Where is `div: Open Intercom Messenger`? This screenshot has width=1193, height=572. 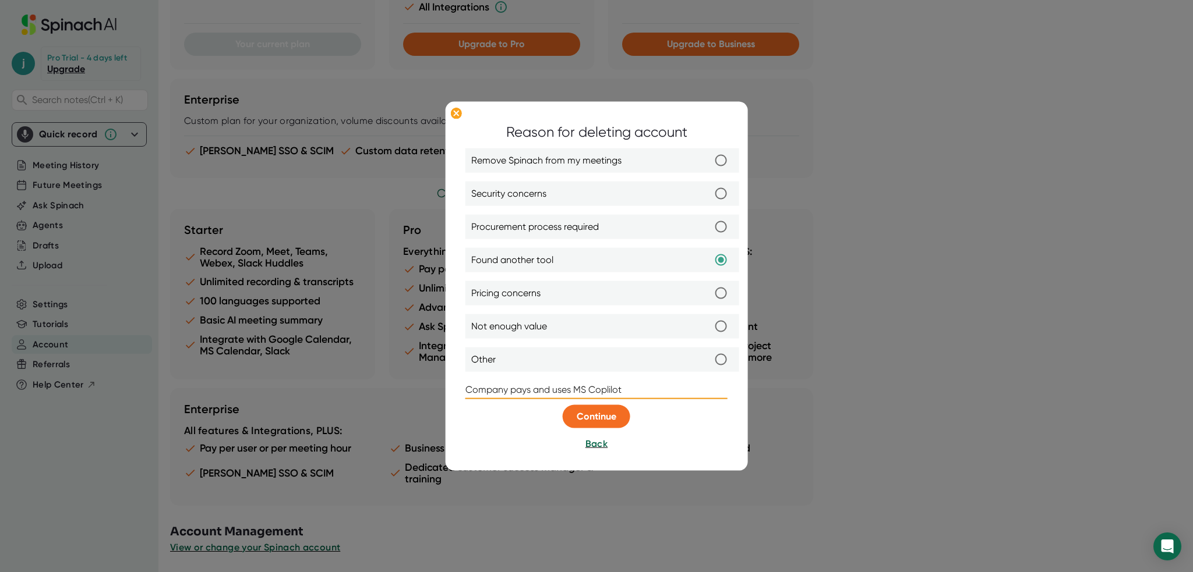
div: Open Intercom Messenger is located at coordinates (1167, 547).